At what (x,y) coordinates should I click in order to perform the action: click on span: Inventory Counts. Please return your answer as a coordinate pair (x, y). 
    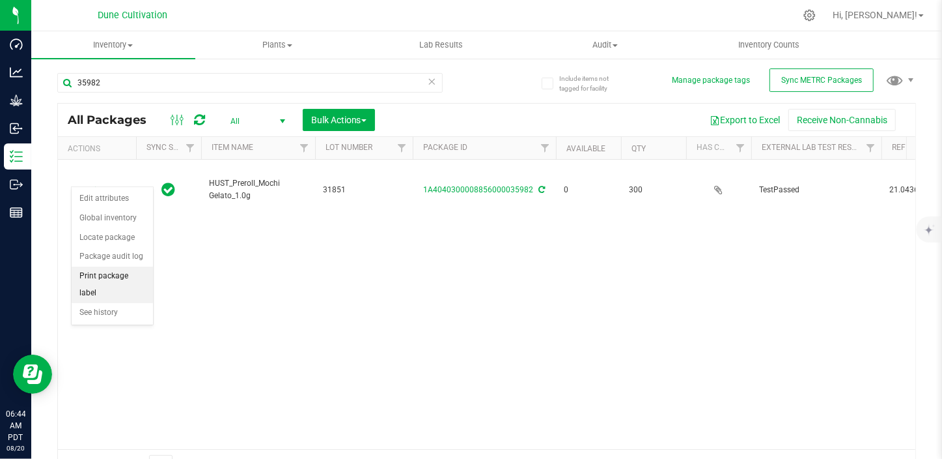
    Looking at the image, I should click on (769, 45).